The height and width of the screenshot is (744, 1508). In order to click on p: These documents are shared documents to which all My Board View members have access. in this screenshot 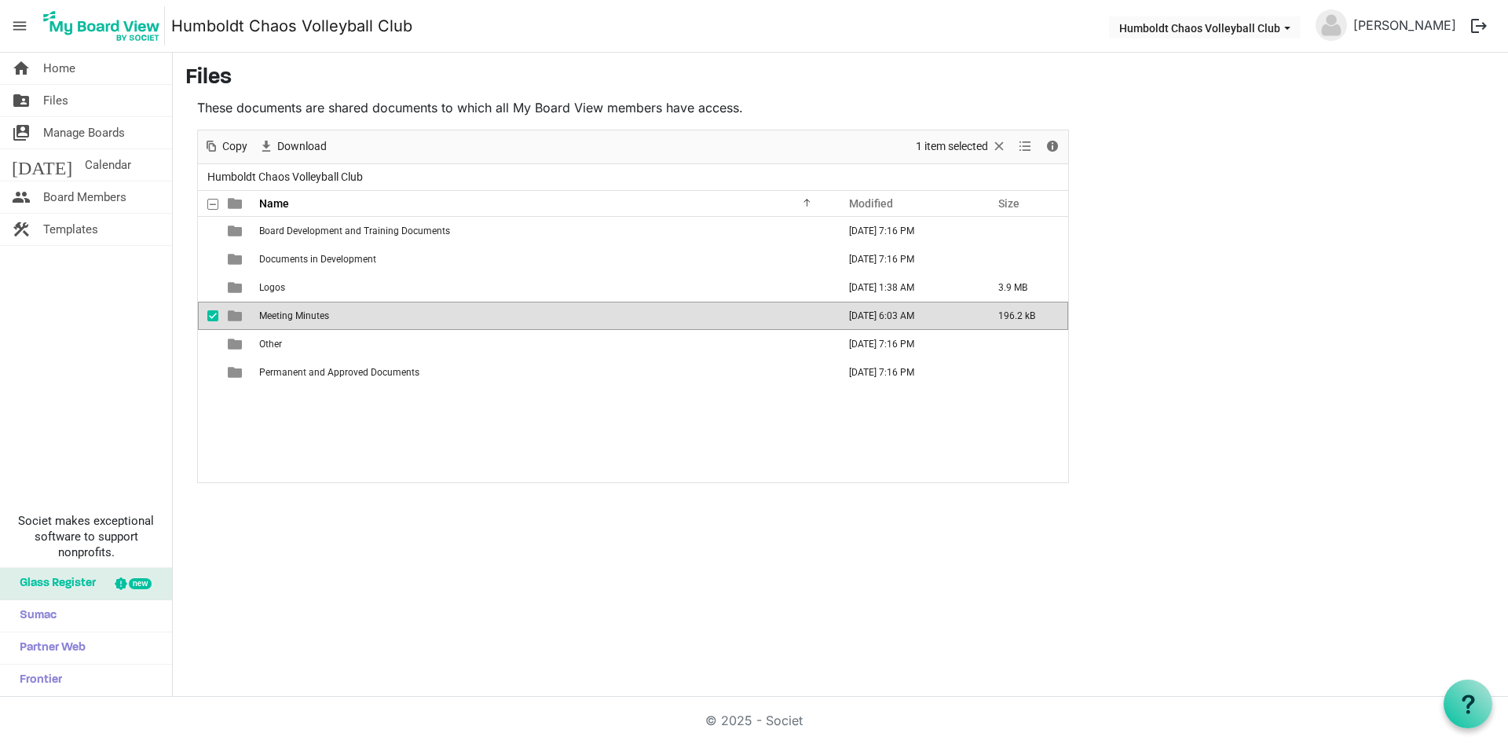, I will do `click(633, 108)`.